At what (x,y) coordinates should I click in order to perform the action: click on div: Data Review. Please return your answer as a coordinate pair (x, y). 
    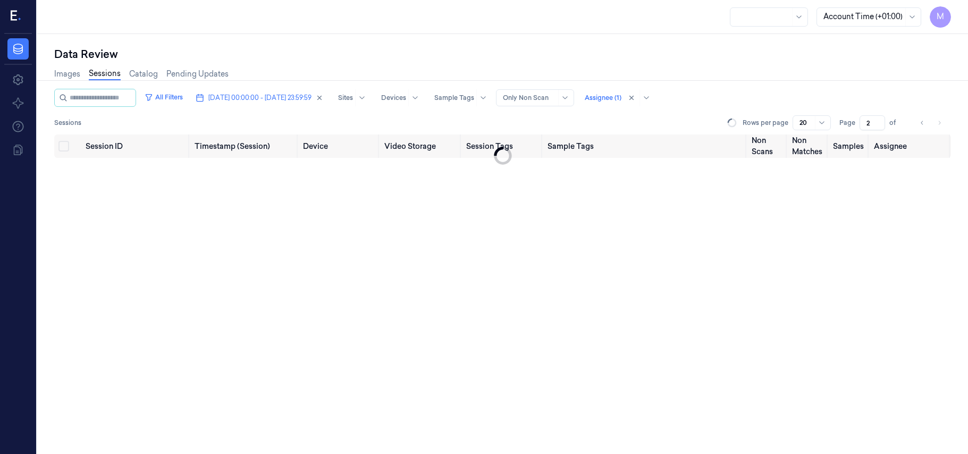
    Looking at the image, I should click on (502, 54).